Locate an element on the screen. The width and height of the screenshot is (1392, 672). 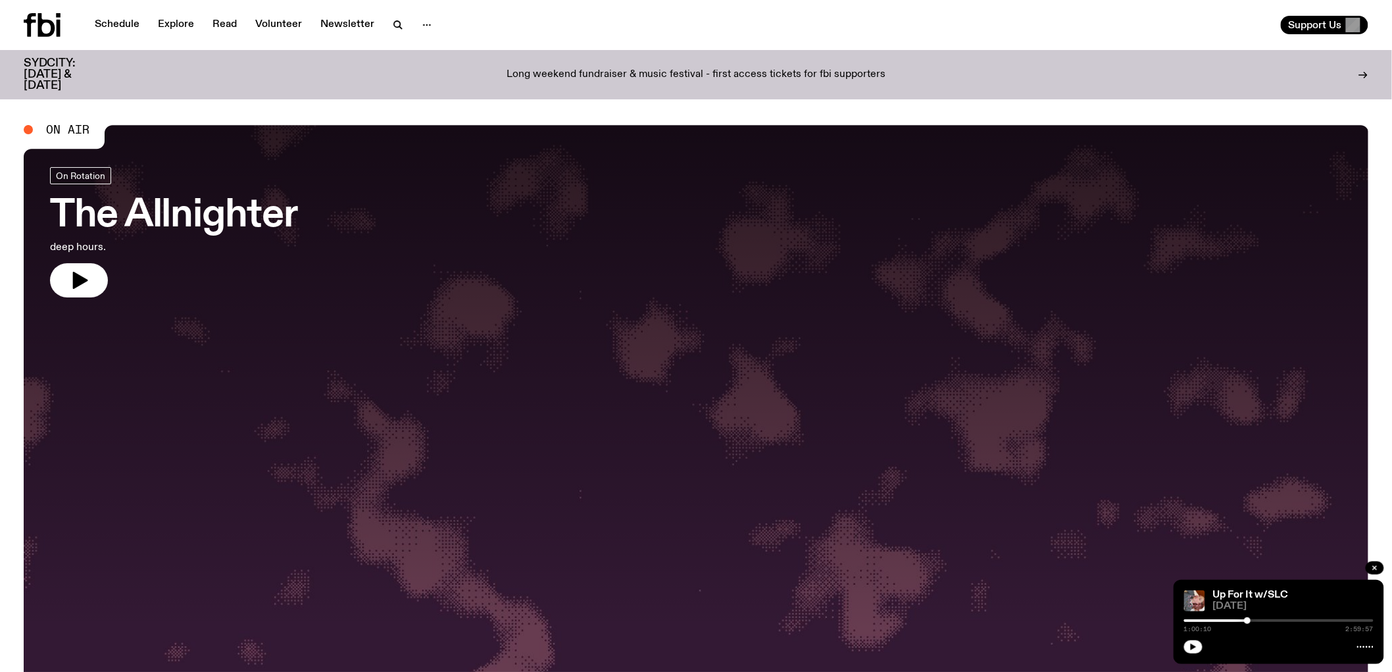
button: Support Us is located at coordinates (1324, 25).